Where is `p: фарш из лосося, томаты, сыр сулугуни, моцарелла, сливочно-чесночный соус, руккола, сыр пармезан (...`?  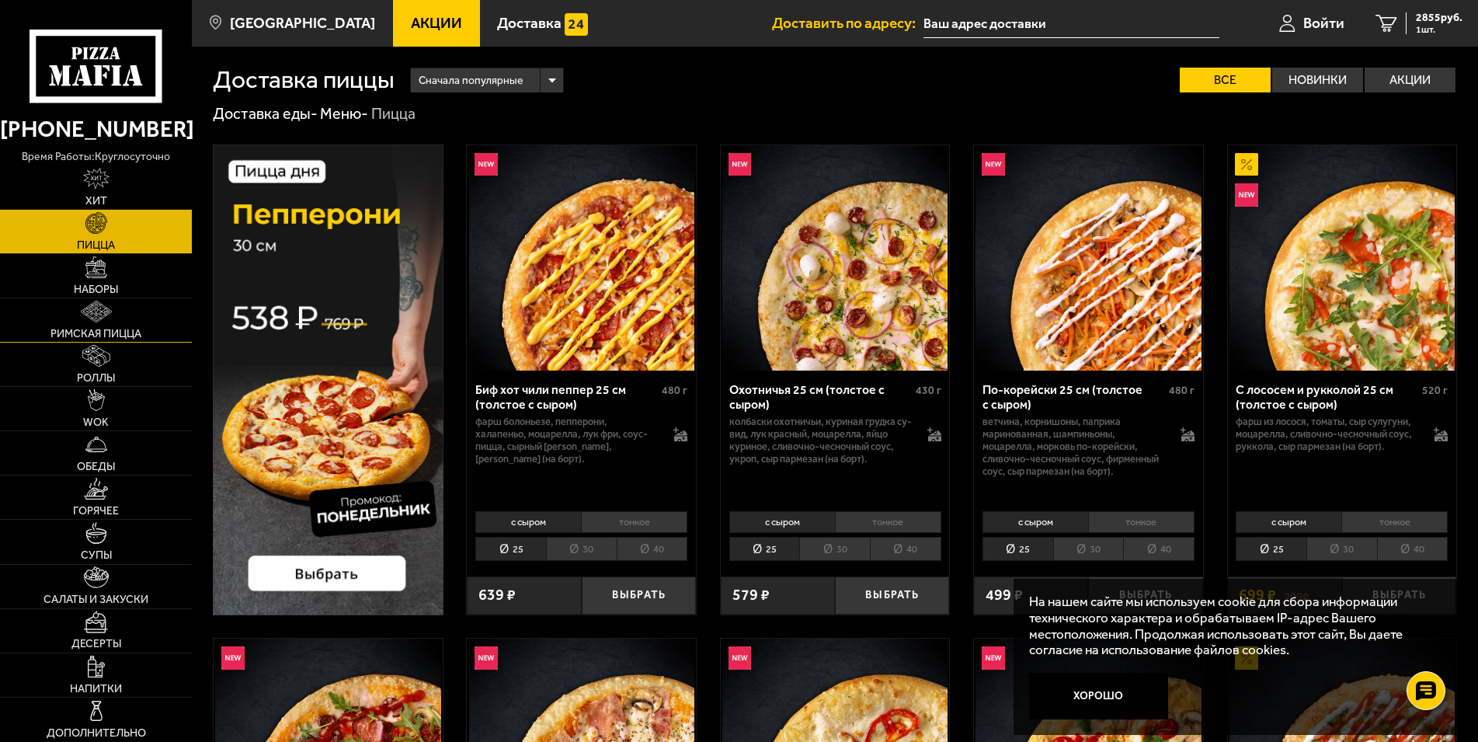 p: фарш из лосося, томаты, сыр сулугуни, моцарелла, сливочно-чесночный соус, руккола, сыр пармезан (... is located at coordinates (1327, 434).